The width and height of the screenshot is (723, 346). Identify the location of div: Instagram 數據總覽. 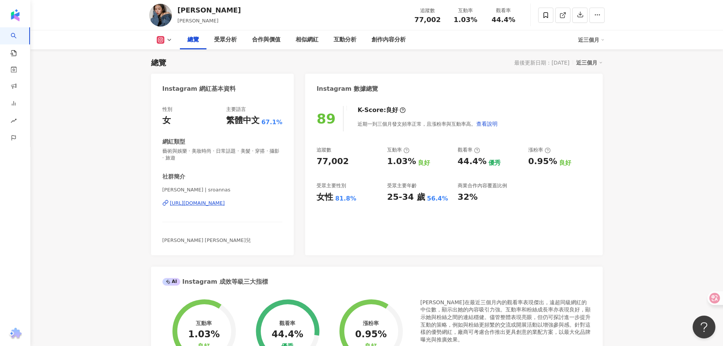
(347, 89).